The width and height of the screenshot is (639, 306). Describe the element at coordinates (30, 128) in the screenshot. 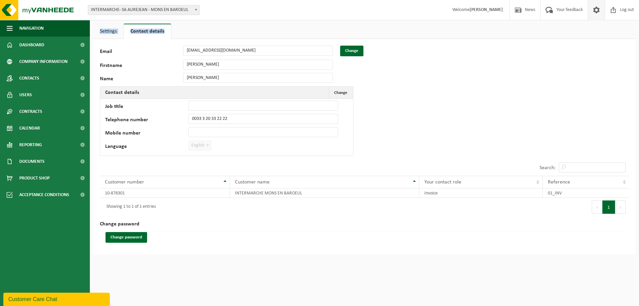

I see `span: Calendar` at that location.